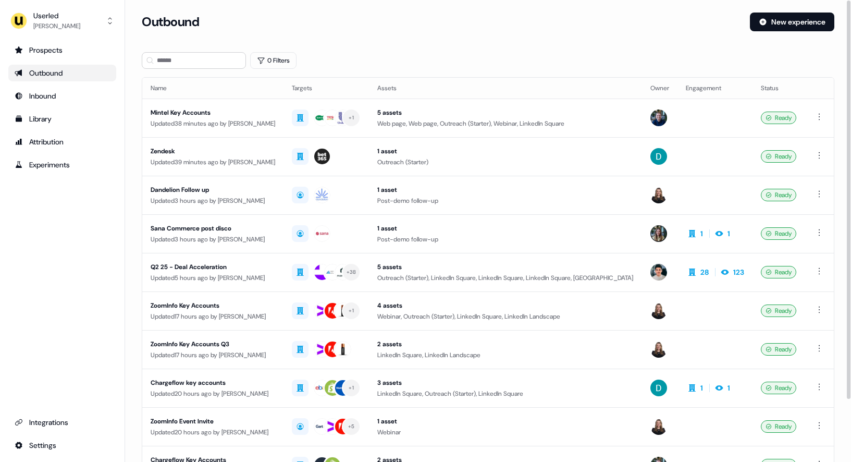 The image size is (851, 462). Describe the element at coordinates (62, 73) in the screenshot. I see `a: Go to outbound experience` at that location.